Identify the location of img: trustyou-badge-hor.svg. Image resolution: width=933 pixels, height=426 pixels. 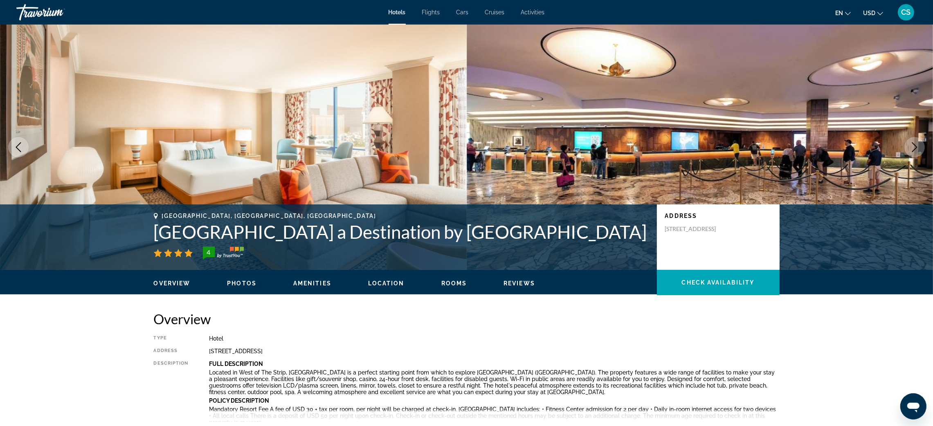
(223, 253).